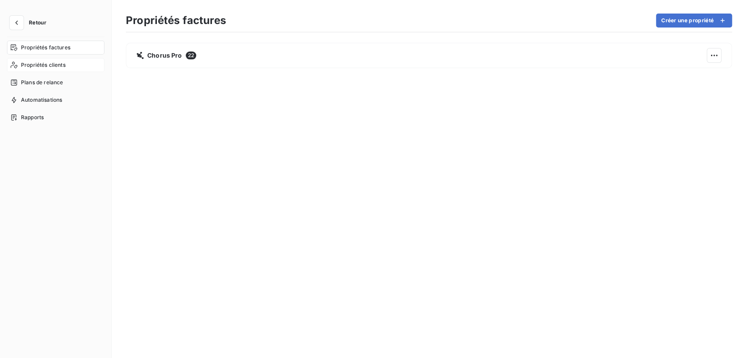 The width and height of the screenshot is (746, 358). Describe the element at coordinates (56, 118) in the screenshot. I see `a: Rapports` at that location.